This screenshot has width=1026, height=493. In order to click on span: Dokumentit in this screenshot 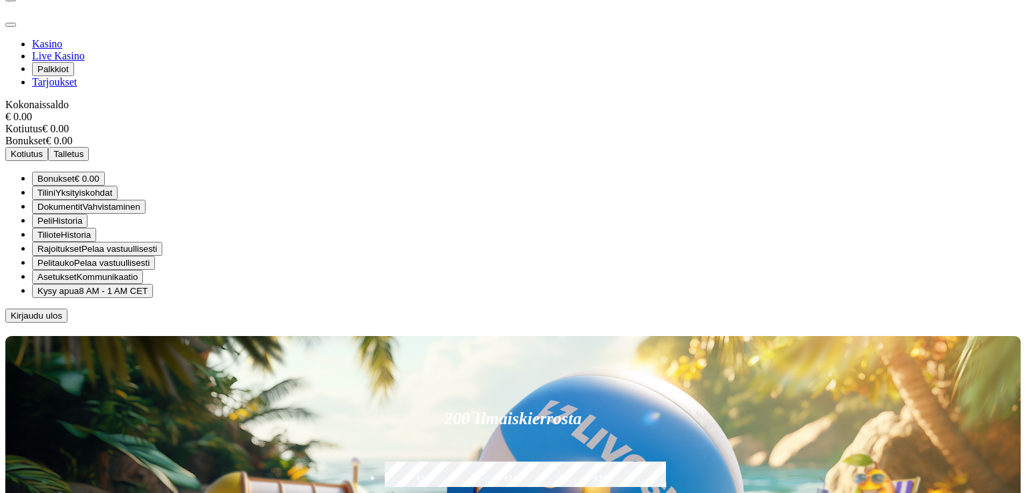, I will do `click(59, 206)`.